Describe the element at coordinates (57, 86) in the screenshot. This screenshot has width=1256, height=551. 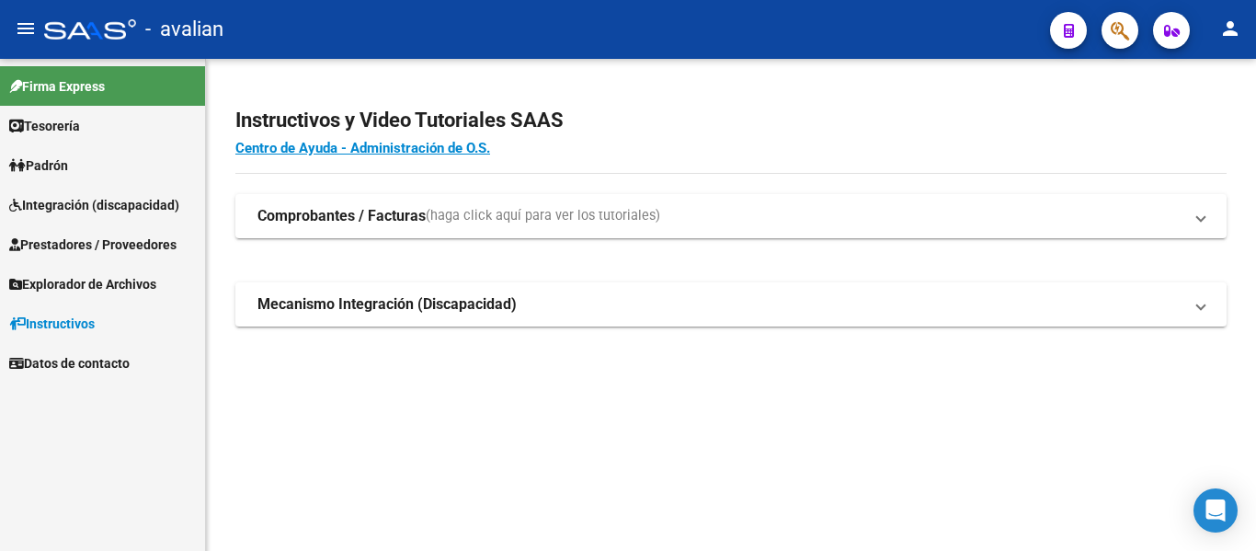
I see `span: Firma Express` at that location.